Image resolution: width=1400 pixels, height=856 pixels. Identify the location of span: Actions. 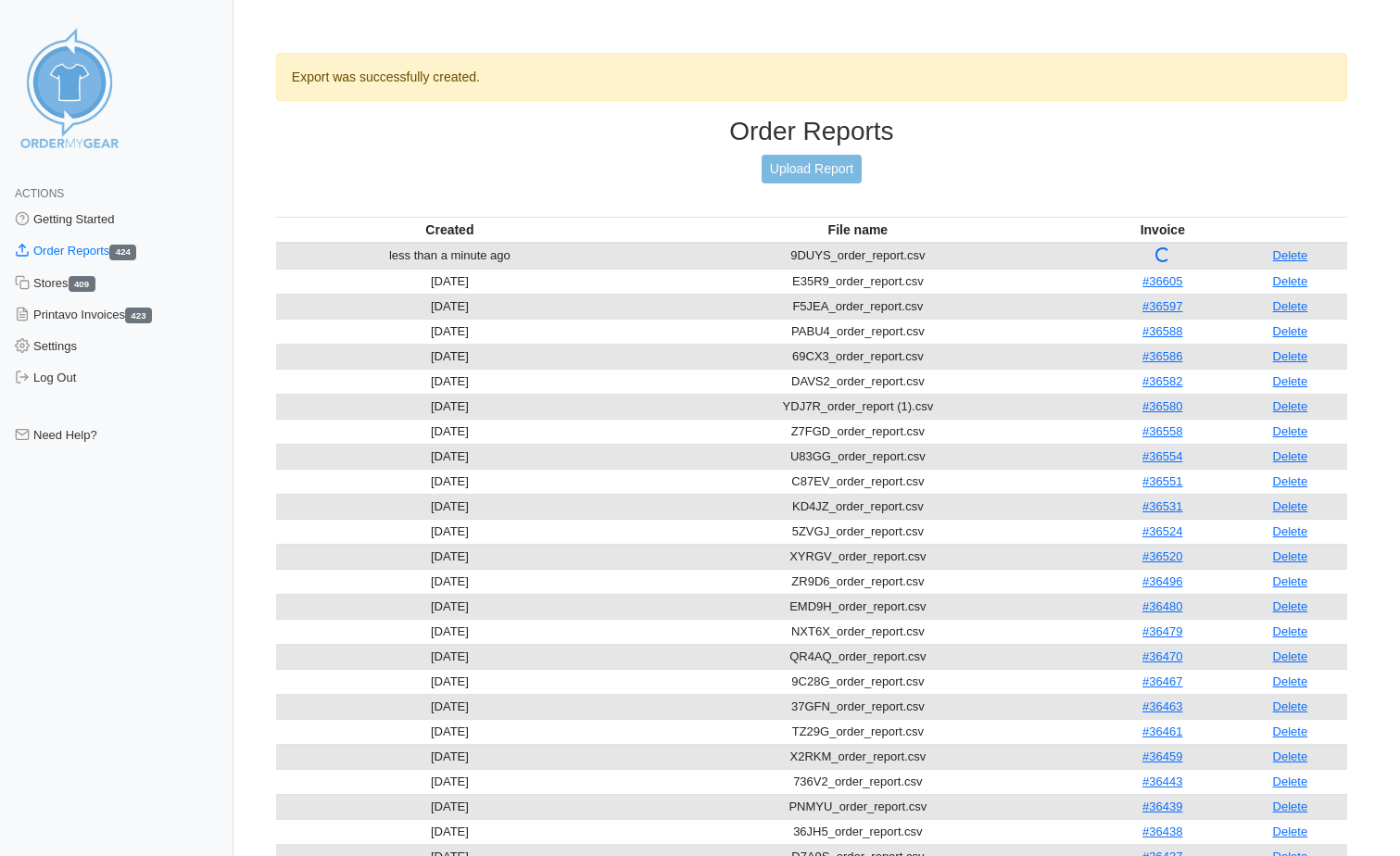
(39, 194).